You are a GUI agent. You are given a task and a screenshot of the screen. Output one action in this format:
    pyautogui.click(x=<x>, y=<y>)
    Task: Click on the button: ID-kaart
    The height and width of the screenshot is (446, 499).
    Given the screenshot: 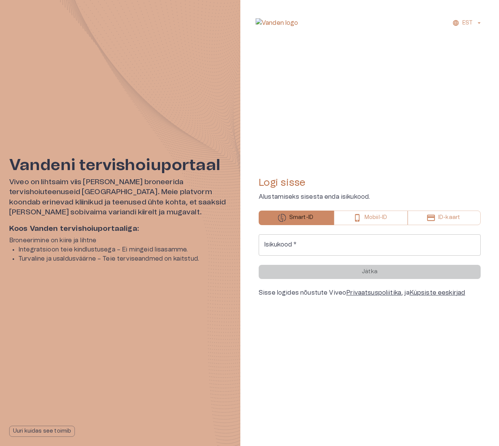 What is the action you would take?
    pyautogui.click(x=444, y=218)
    